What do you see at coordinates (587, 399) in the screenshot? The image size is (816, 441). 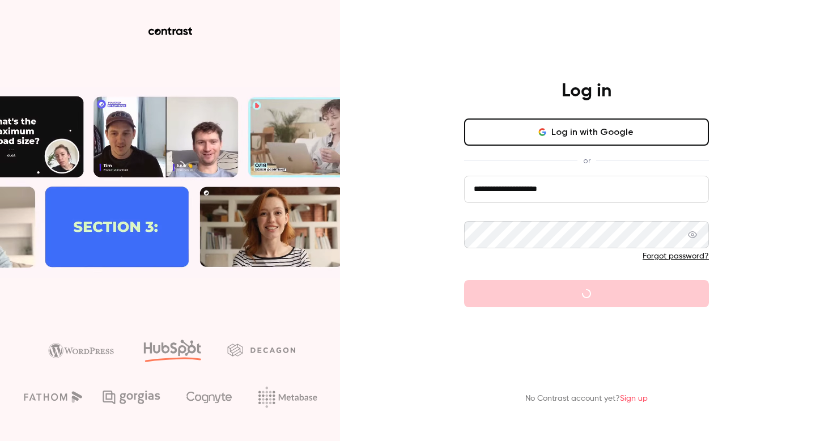 I see `p: No Contrast account yet?` at bounding box center [587, 399].